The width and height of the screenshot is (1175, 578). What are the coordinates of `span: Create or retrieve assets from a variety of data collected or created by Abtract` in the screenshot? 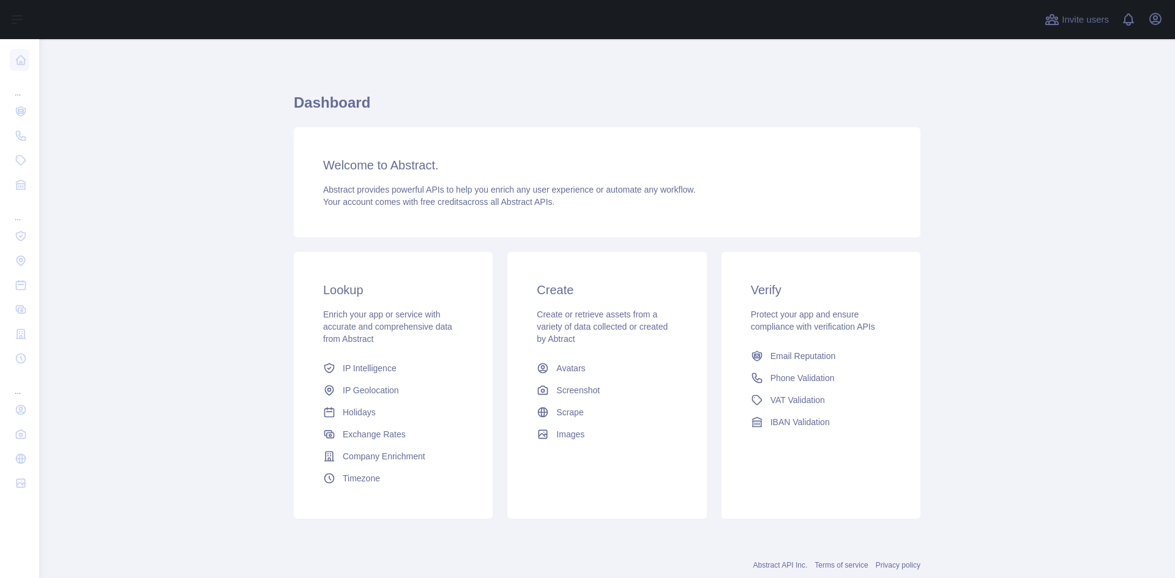 It's located at (602, 327).